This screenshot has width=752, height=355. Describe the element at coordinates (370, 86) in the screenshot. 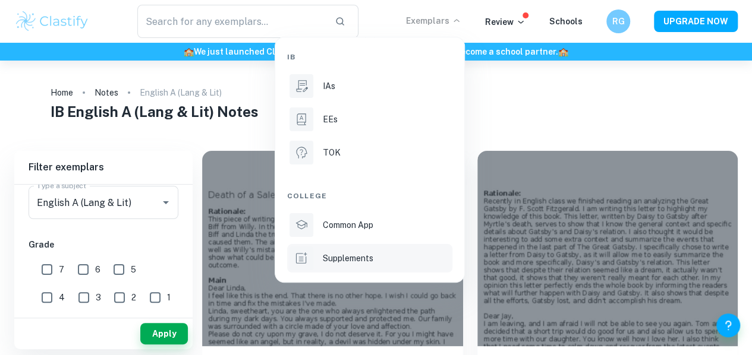

I see `a: IAs` at that location.